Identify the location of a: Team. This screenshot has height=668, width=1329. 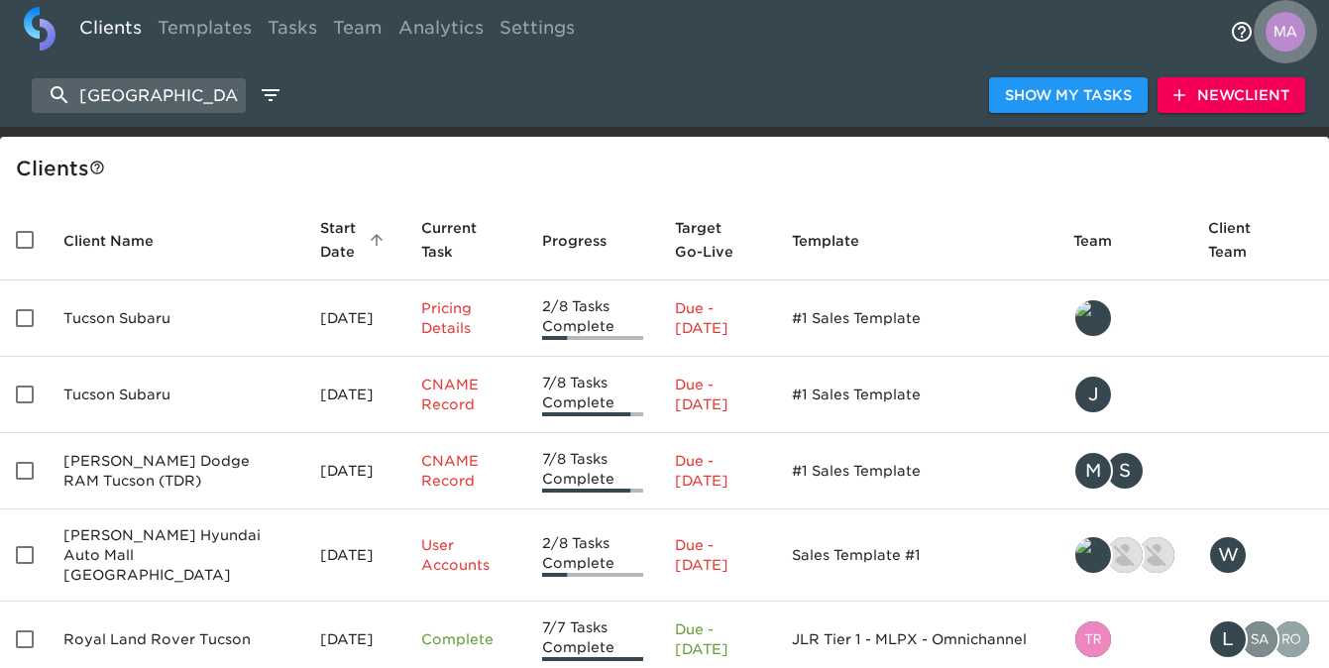
(358, 31).